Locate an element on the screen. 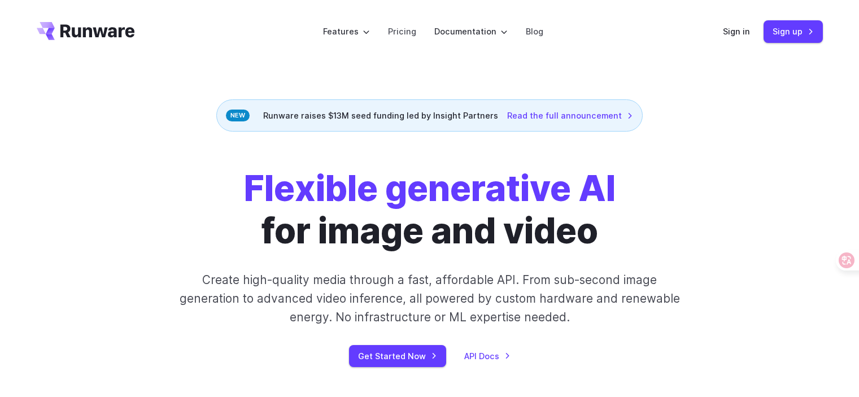  a: Sign up is located at coordinates (793, 31).